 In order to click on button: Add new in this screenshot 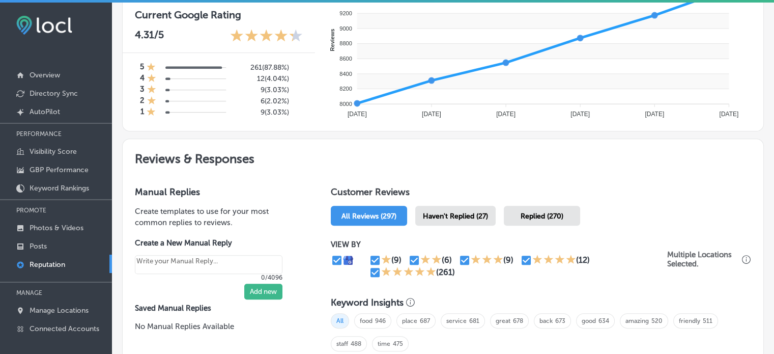, I will do `click(263, 291)`.